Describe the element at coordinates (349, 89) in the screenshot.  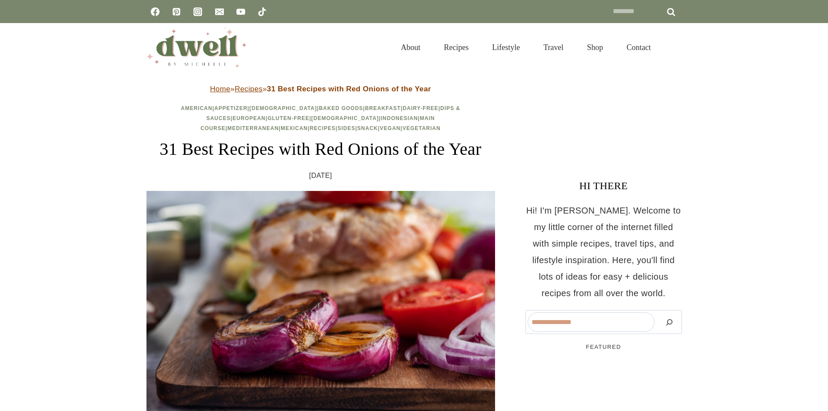
I see `strong: 31 Best Recipes with Red Onions of the Year` at that location.